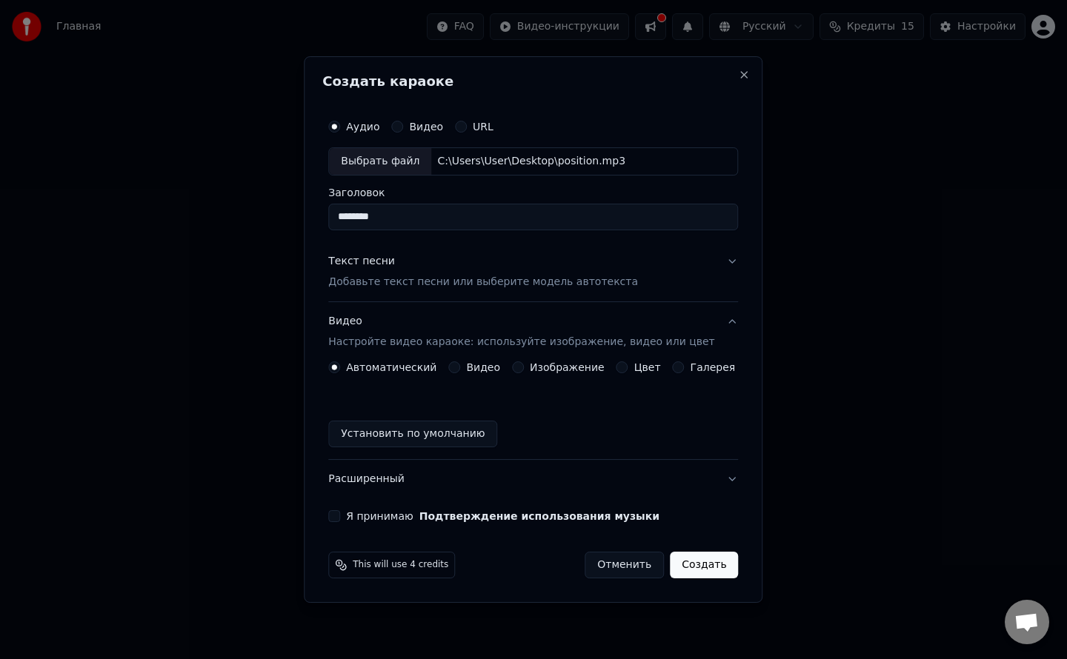 The width and height of the screenshot is (1067, 659). Describe the element at coordinates (531, 162) in the screenshot. I see `div: C:\Users\User\Desktop\position.mp3` at that location.